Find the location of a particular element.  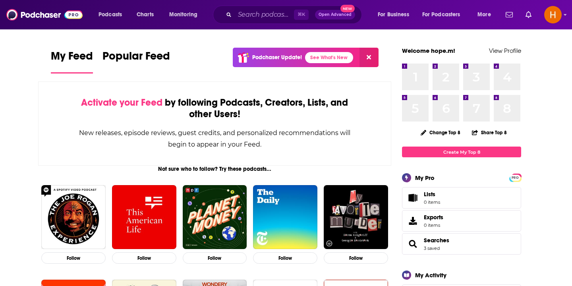

span: For Business is located at coordinates (393, 15).